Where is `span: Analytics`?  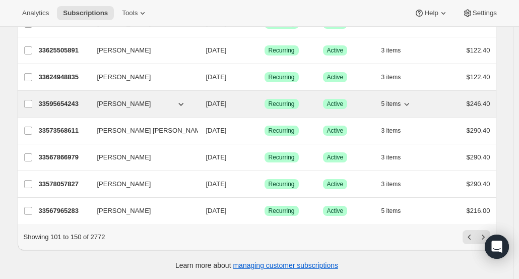 span: Analytics is located at coordinates (35, 13).